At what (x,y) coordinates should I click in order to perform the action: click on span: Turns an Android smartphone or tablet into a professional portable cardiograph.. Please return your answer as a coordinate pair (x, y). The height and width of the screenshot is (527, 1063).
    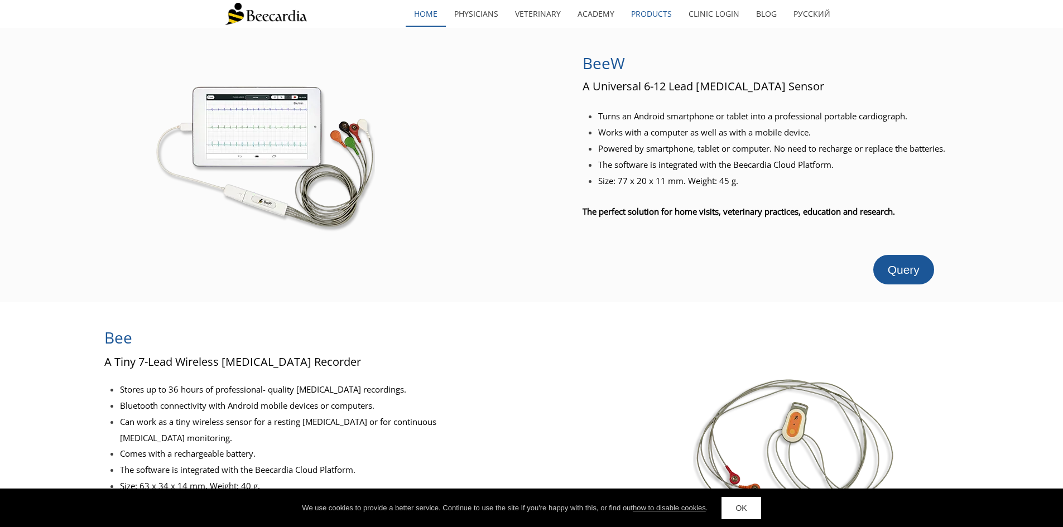
    Looking at the image, I should click on (753, 116).